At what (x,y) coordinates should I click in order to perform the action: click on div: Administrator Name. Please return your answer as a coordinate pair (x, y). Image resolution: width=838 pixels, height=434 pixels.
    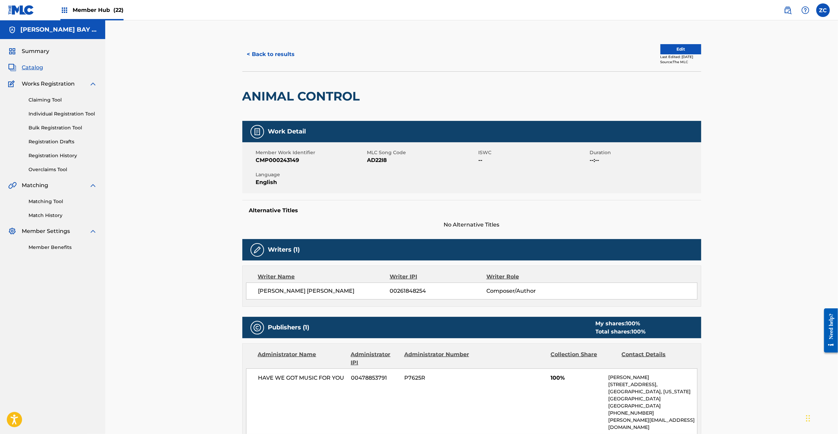
    Looking at the image, I should click on (302, 358).